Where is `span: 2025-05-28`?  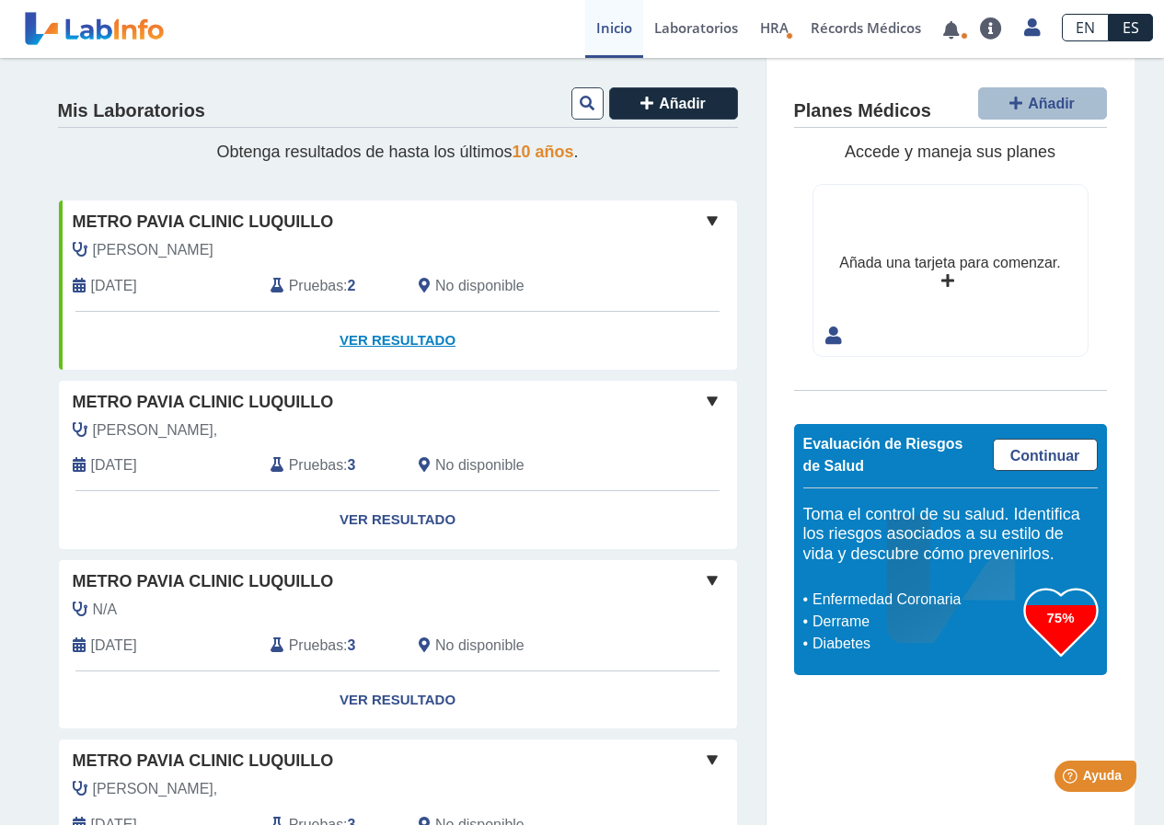
span: 2025-05-28 is located at coordinates (114, 646).